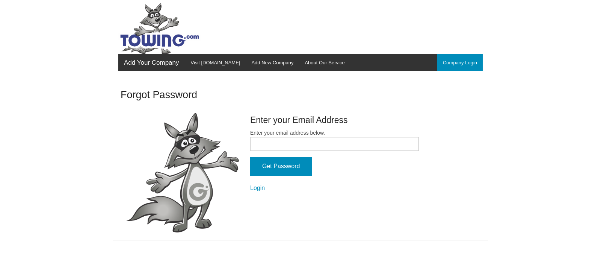  Describe the element at coordinates (183, 173) in the screenshot. I see `img: fox-Presenting.png` at that location.